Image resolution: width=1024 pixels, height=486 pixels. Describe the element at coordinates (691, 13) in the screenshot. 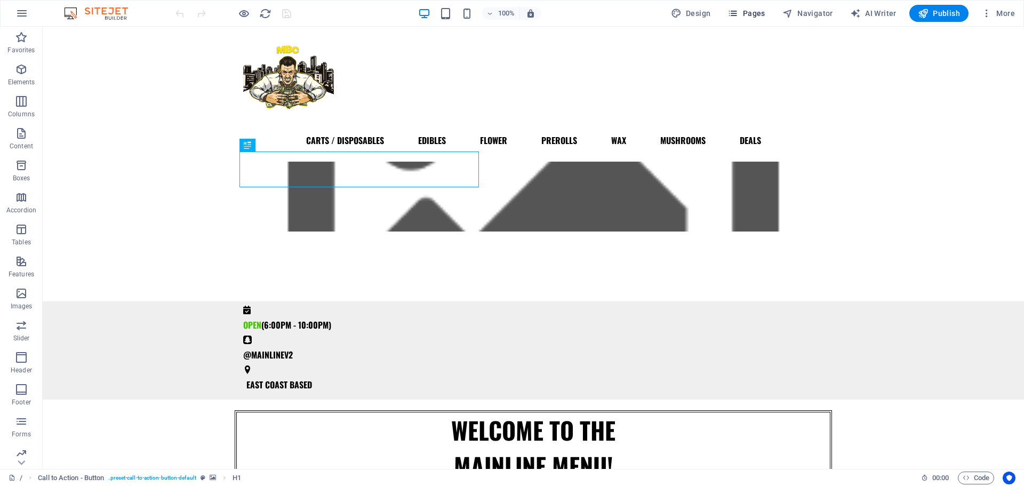

I see `button: Design` at that location.